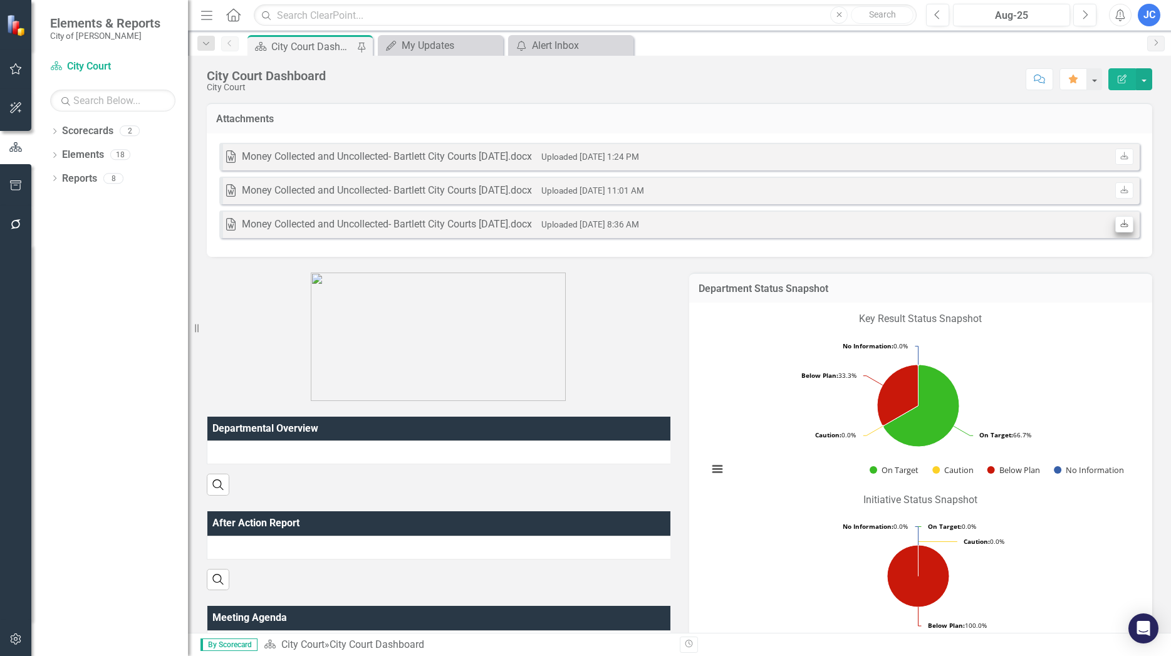  I want to click on div: My Updates, so click(450, 45).